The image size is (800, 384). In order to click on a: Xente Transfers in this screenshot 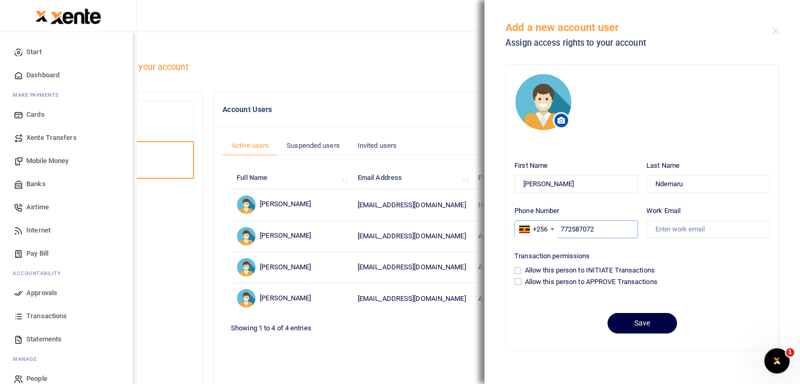, I will do `click(68, 138)`.